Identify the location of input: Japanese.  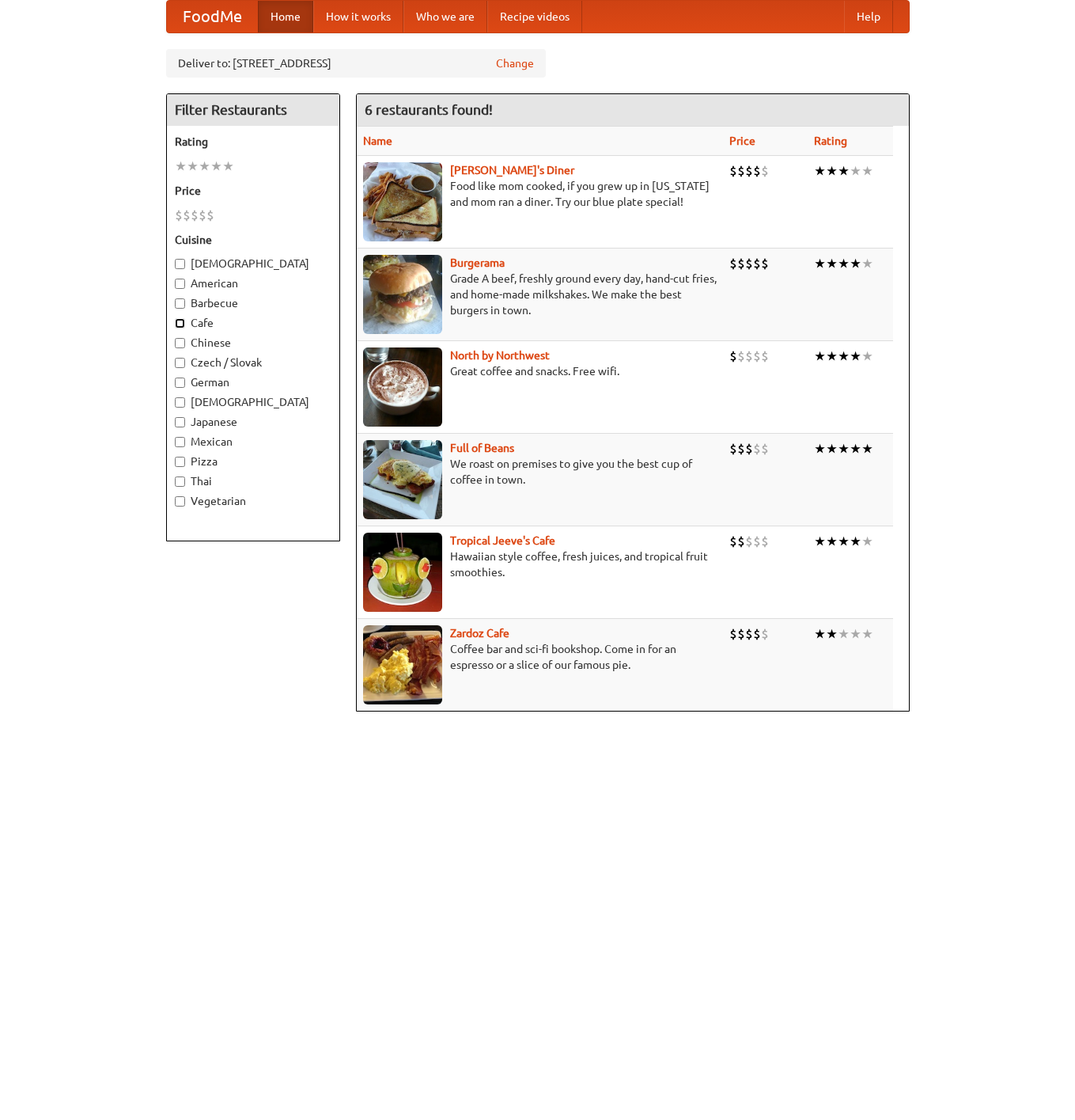
(180, 422).